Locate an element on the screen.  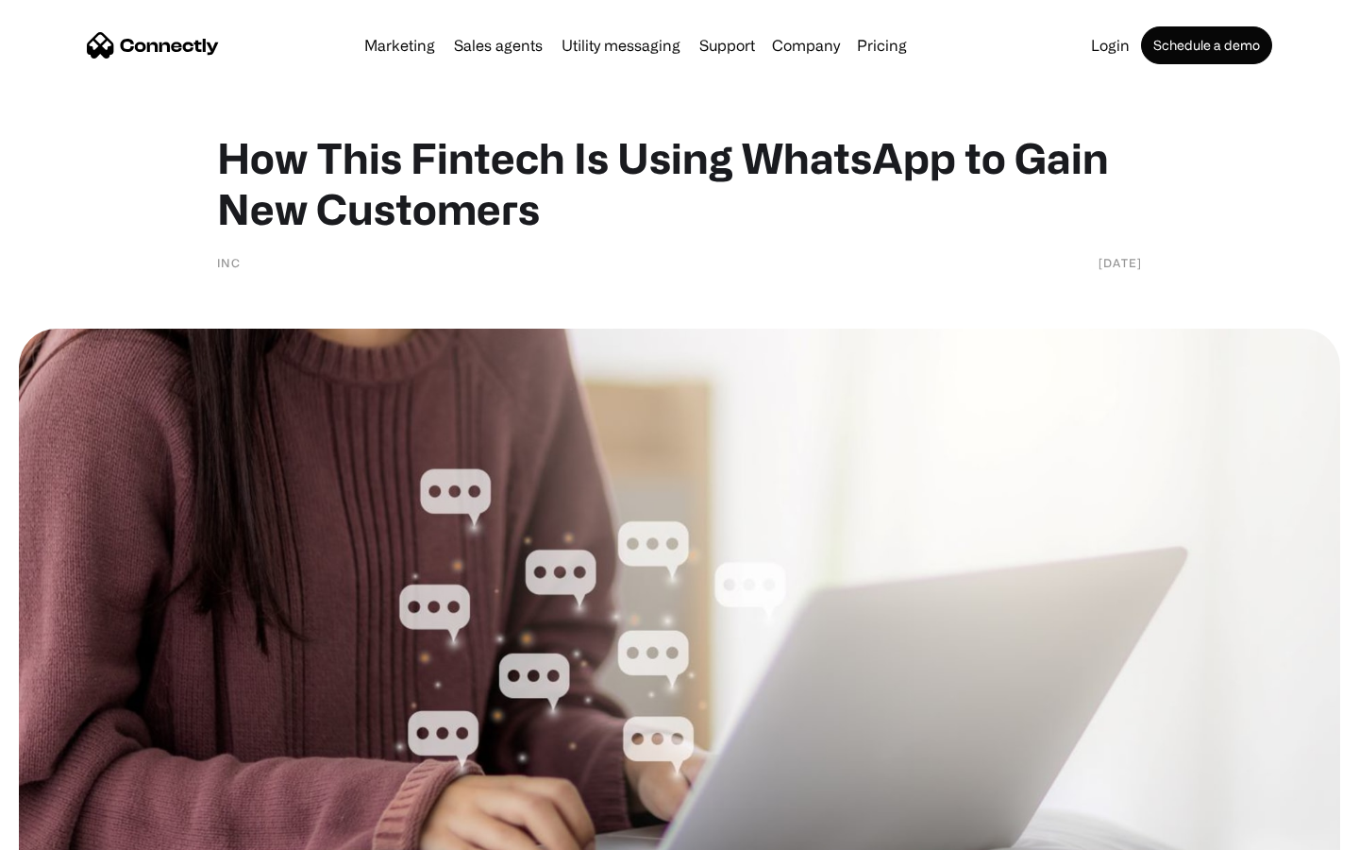
a: Pricing is located at coordinates (882, 45).